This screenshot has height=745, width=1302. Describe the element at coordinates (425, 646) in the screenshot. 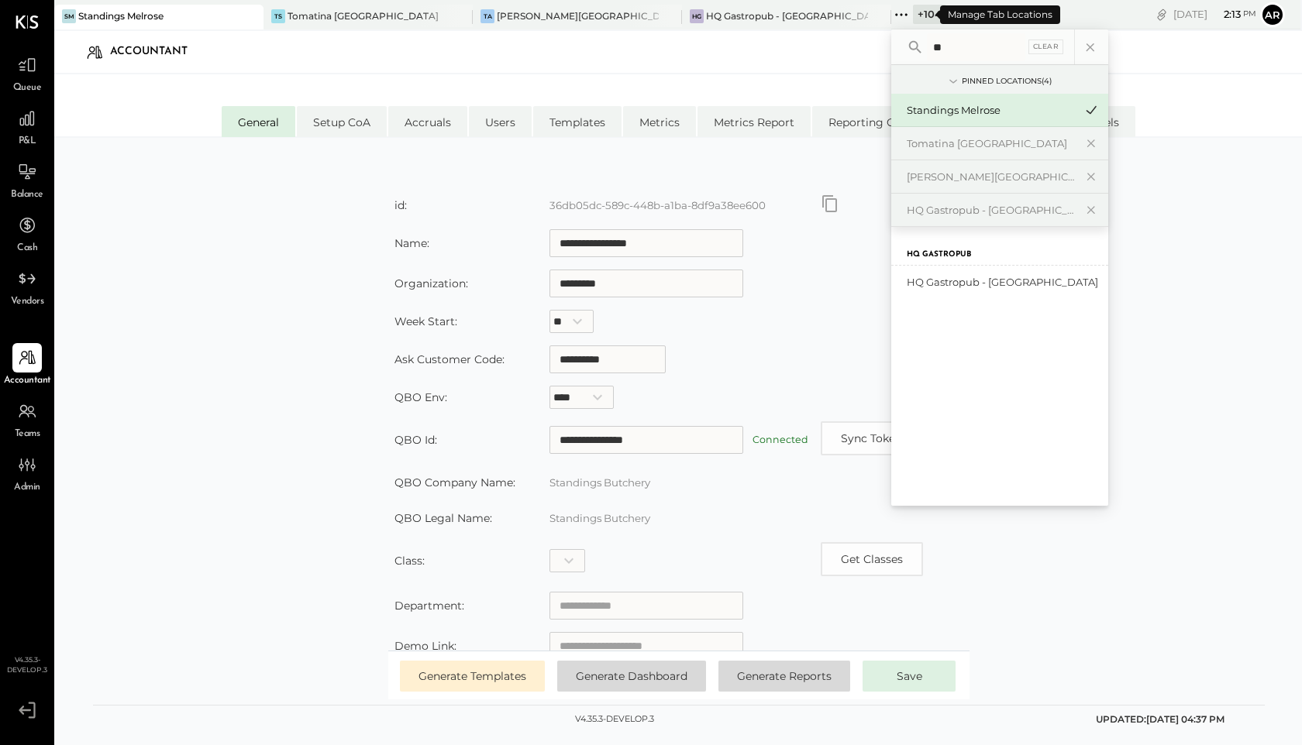

I see `label: Demo Link:` at that location.